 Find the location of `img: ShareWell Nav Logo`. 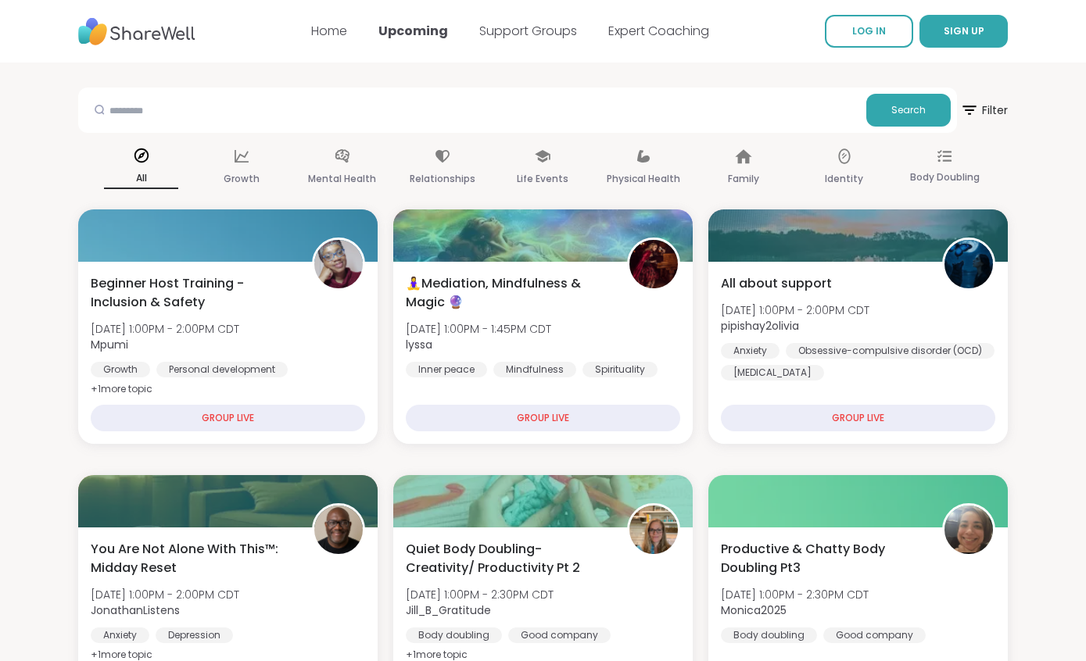

img: ShareWell Nav Logo is located at coordinates (137, 31).